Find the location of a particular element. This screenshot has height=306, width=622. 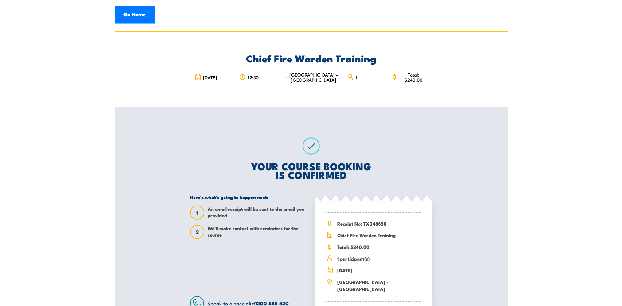

span: We’ll make contact with reminders for the course is located at coordinates (257, 232).